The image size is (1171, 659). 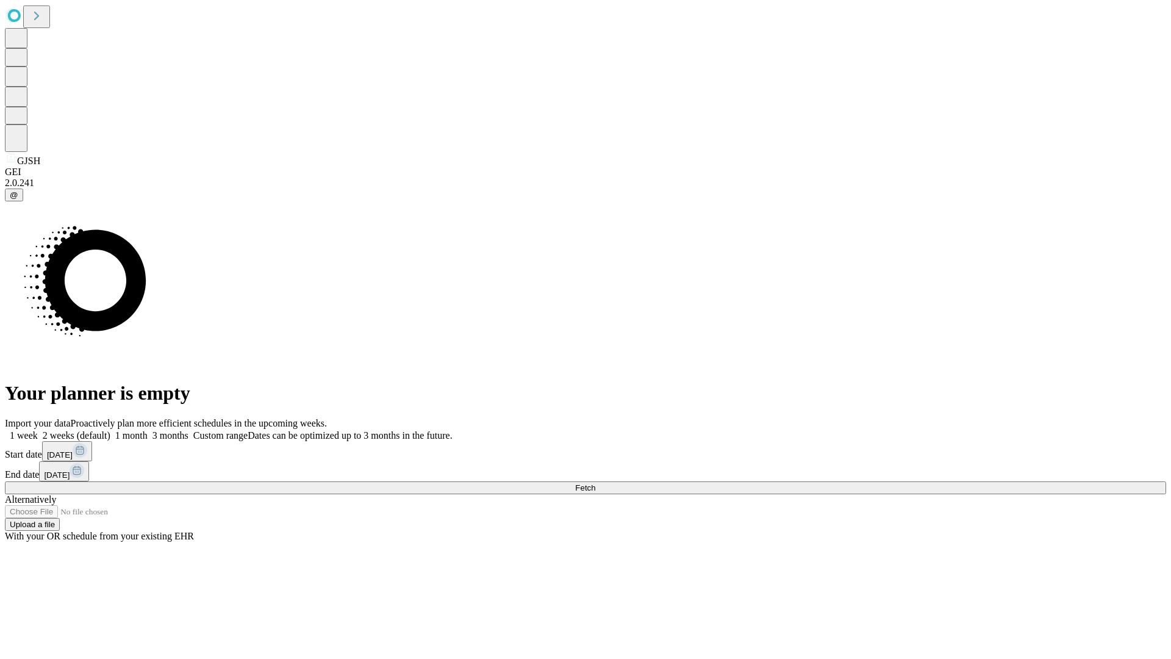 I want to click on span: Import your data, so click(x=38, y=423).